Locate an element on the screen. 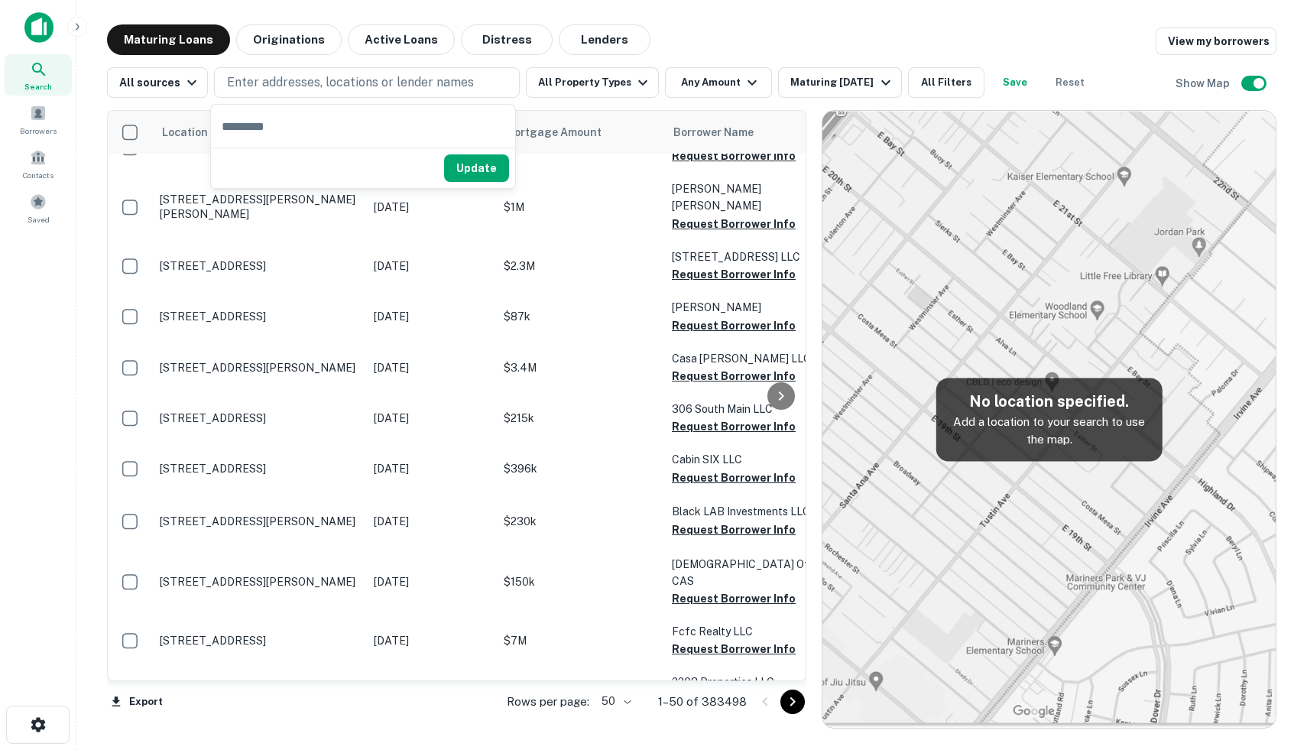 The height and width of the screenshot is (750, 1307). button: Active Loans is located at coordinates (401, 40).